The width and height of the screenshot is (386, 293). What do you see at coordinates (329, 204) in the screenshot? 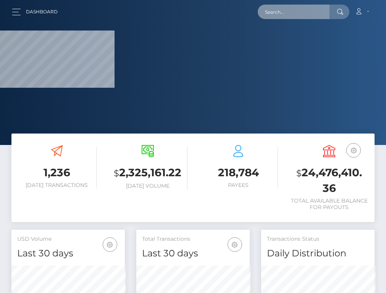
I see `h6: Total Available Balance for Payouts` at bounding box center [329, 204].